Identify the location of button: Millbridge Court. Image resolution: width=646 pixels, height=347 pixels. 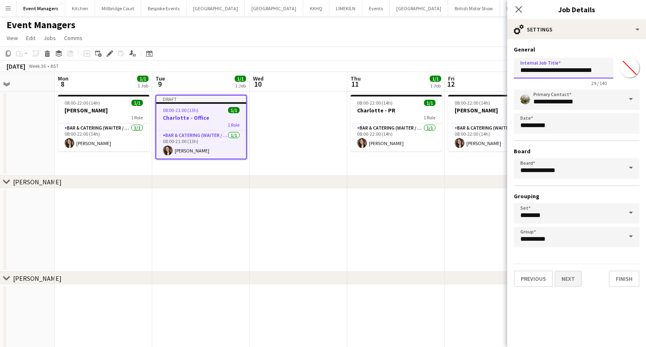
(118, 8).